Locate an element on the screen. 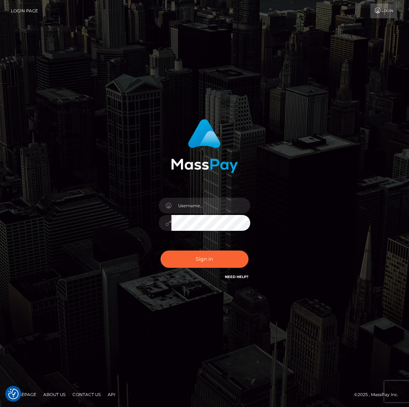  a: Homepage is located at coordinates (23, 394).